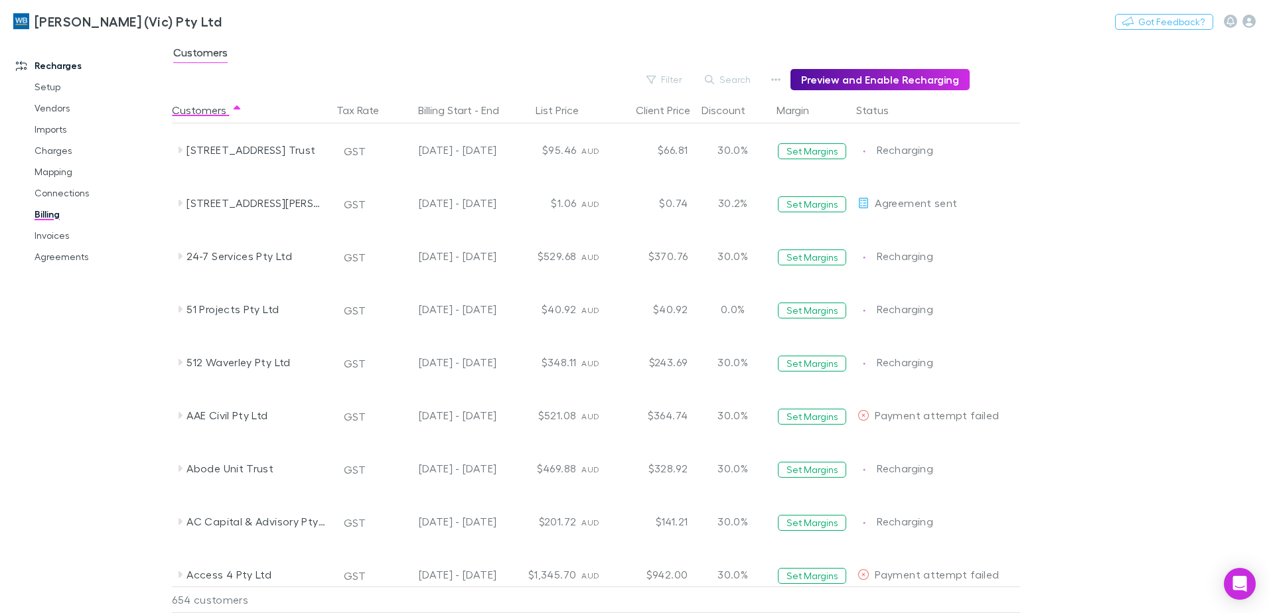 This screenshot has width=1269, height=613. I want to click on a: Agreements, so click(100, 257).